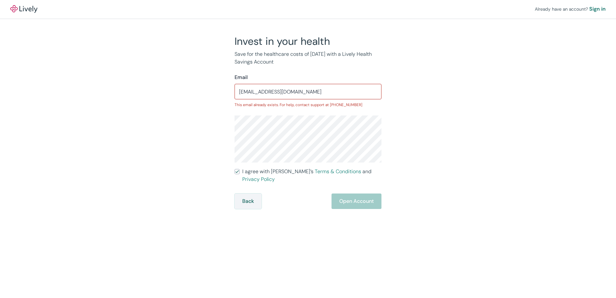  Describe the element at coordinates (338, 171) in the screenshot. I see `a: Terms & Conditions` at that location.